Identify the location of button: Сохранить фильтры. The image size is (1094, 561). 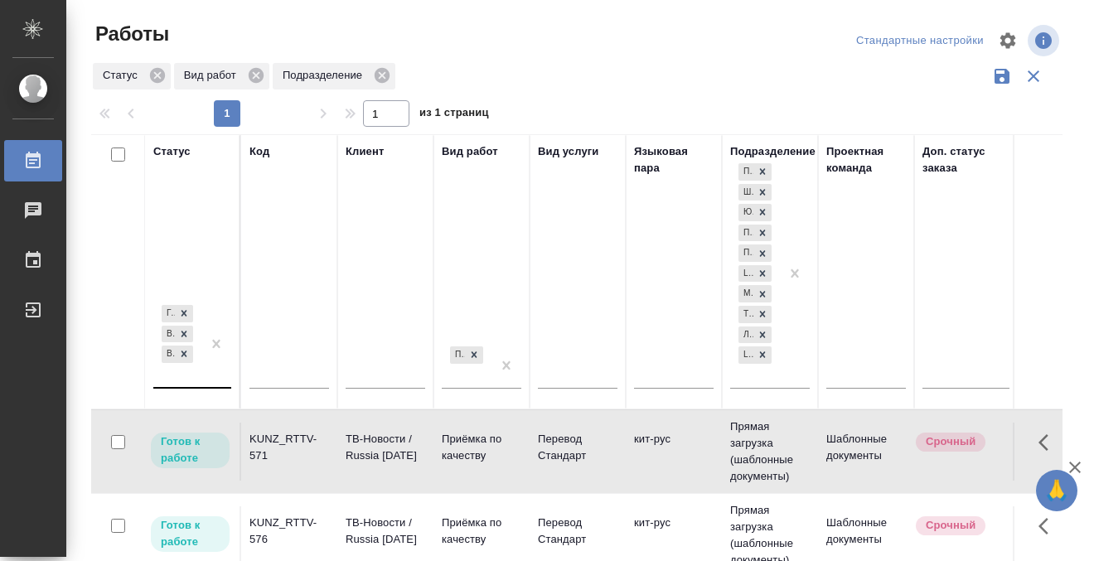
(1002, 76).